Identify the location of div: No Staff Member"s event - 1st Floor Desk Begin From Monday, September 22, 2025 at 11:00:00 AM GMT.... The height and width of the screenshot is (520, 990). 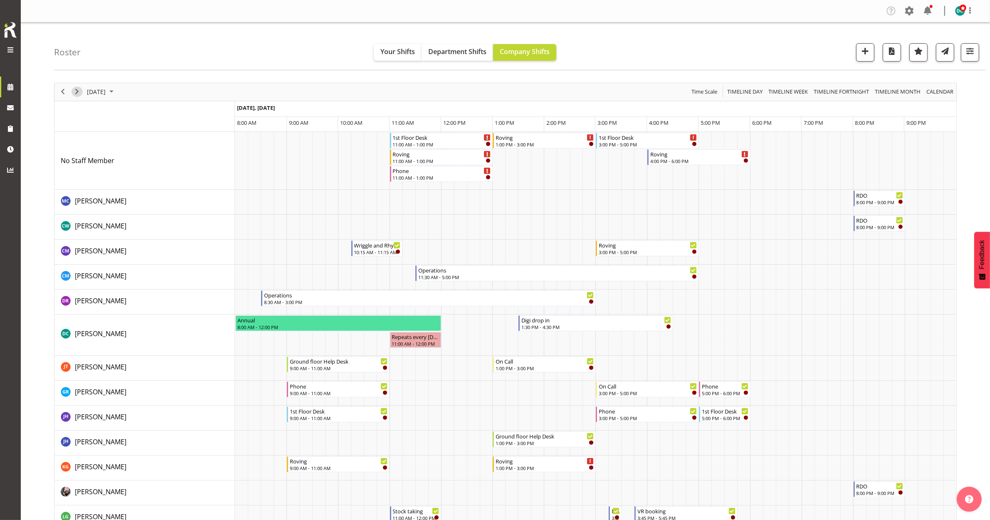
(442, 141).